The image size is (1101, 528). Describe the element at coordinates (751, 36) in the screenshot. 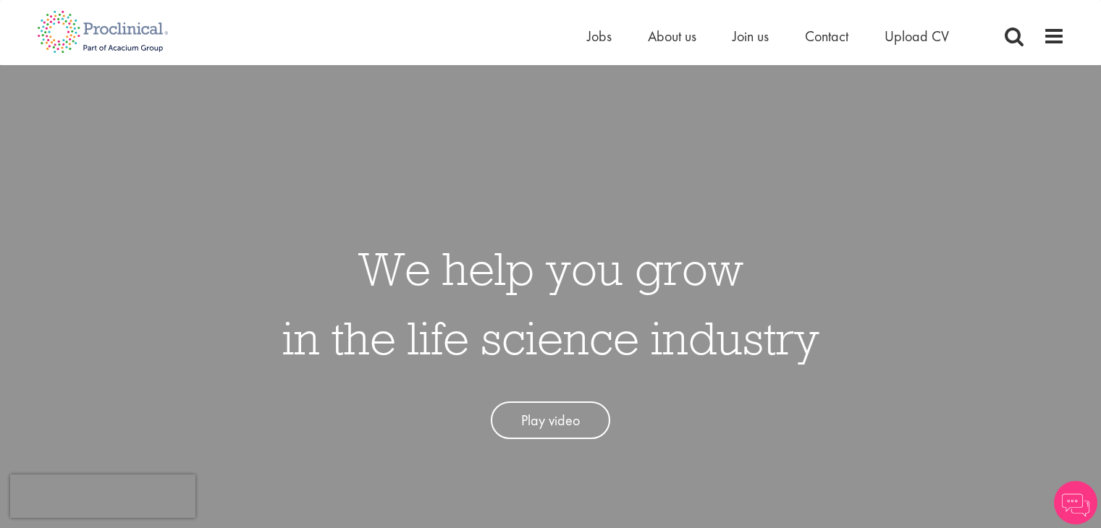

I see `span: Join us` at that location.